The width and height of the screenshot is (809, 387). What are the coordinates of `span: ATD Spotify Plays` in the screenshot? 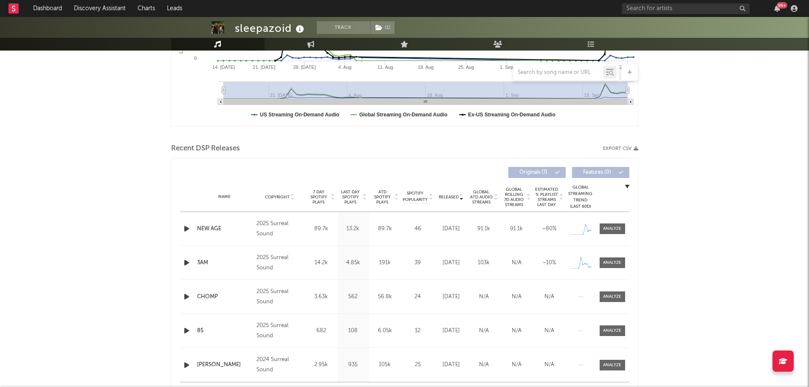 It's located at (382, 197).